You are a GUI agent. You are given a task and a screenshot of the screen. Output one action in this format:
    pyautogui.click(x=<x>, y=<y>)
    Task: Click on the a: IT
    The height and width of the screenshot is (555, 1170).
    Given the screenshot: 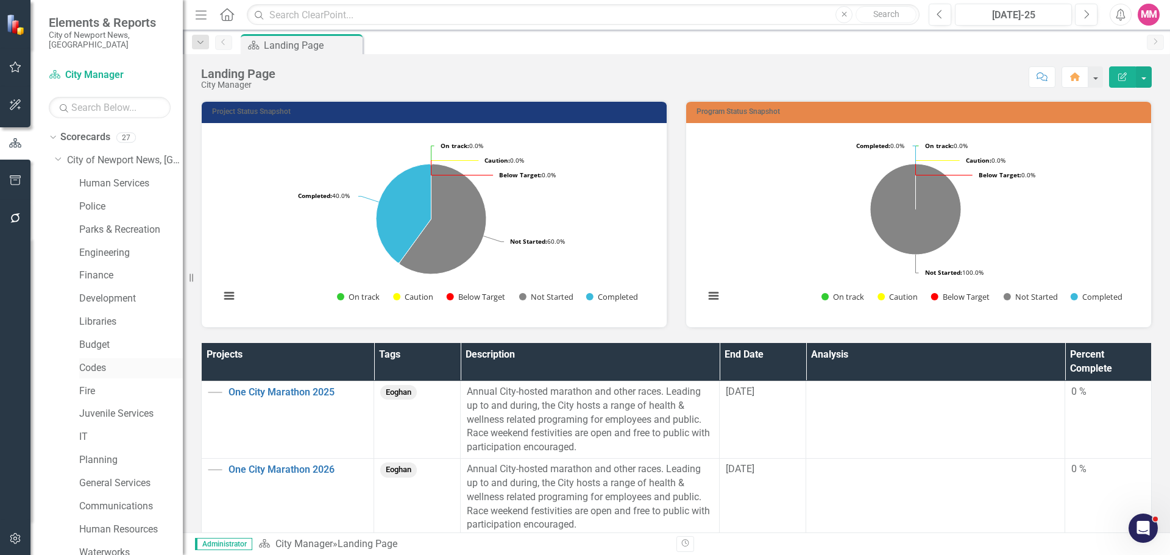 What is the action you would take?
    pyautogui.click(x=131, y=437)
    